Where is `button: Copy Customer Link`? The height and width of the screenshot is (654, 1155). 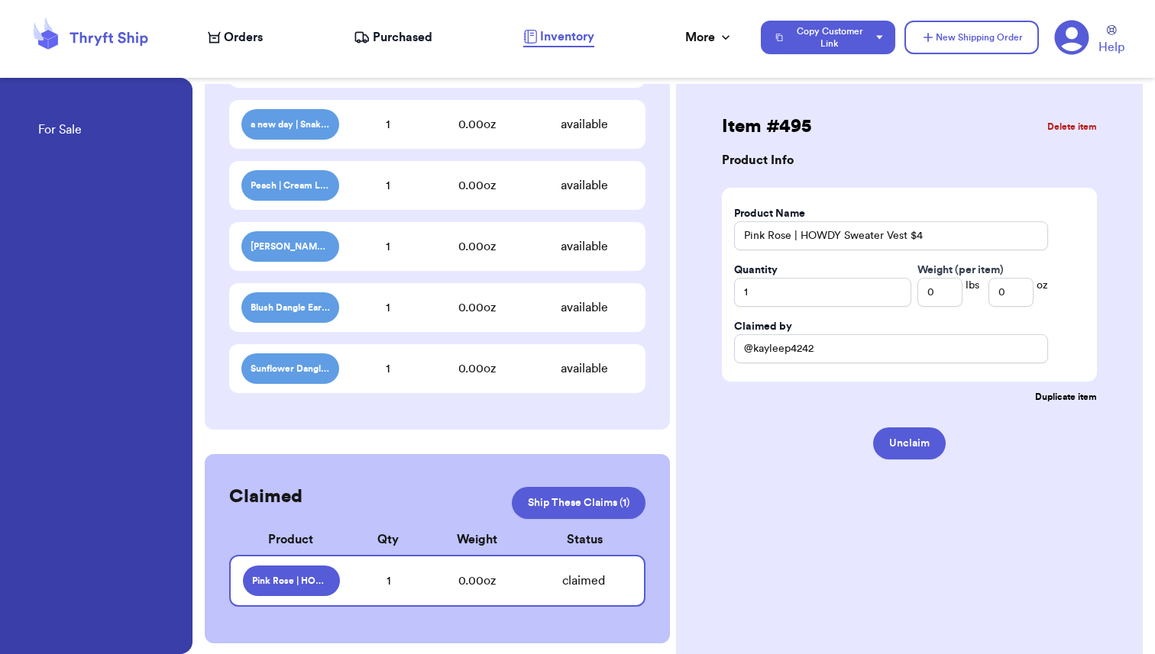
button: Copy Customer Link is located at coordinates (828, 37).